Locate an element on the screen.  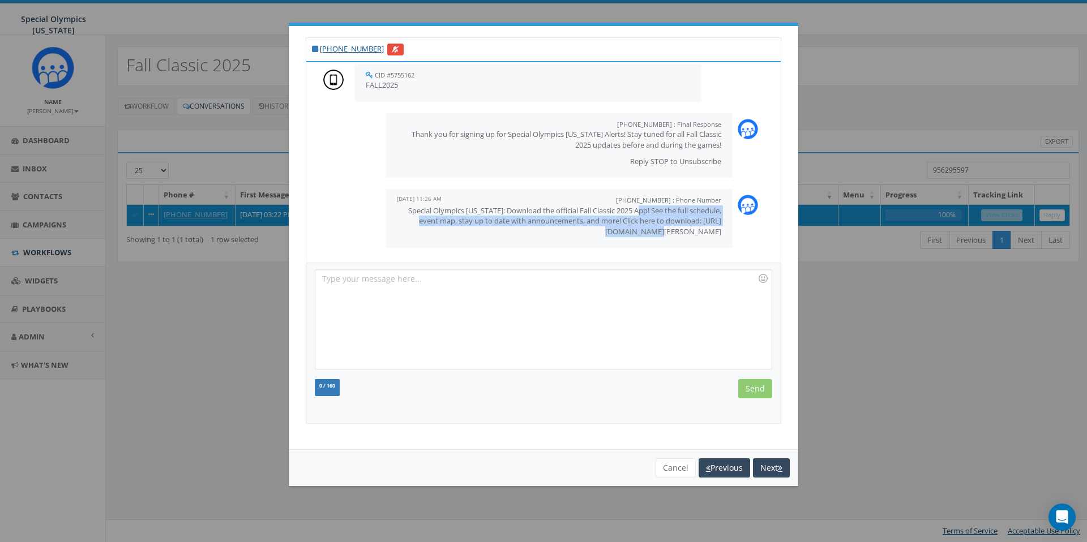
img: person-7663c4fa307d6c3c676fe4775fa3fa0625478a53031cd108274f5a685e757777.png is located at coordinates (333, 80).